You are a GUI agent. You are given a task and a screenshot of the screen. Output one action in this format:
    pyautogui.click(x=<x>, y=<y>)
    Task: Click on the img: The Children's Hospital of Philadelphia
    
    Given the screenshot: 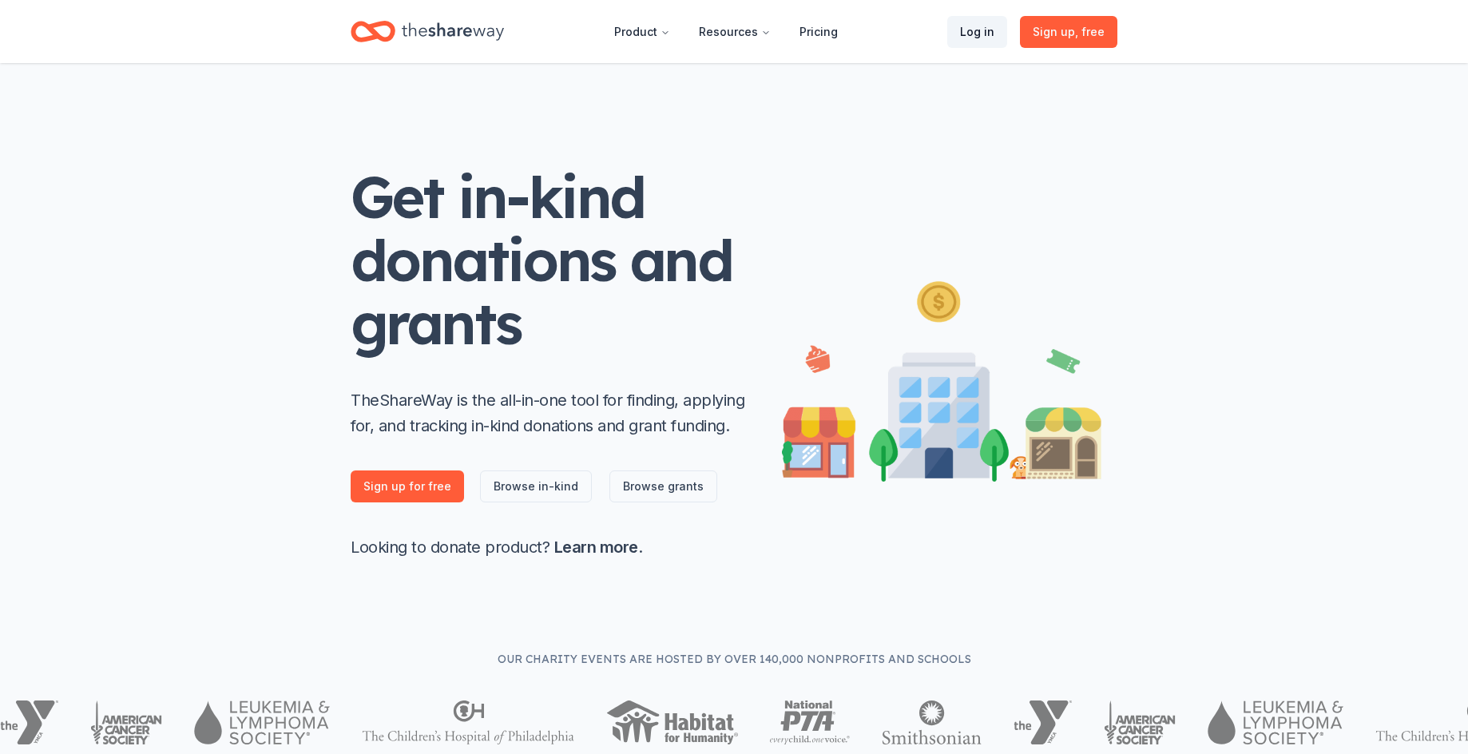 What is the action you would take?
    pyautogui.click(x=468, y=722)
    